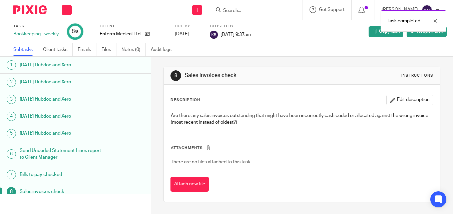  Describe the element at coordinates (76, 32) in the screenshot. I see `small: /8` at that location.